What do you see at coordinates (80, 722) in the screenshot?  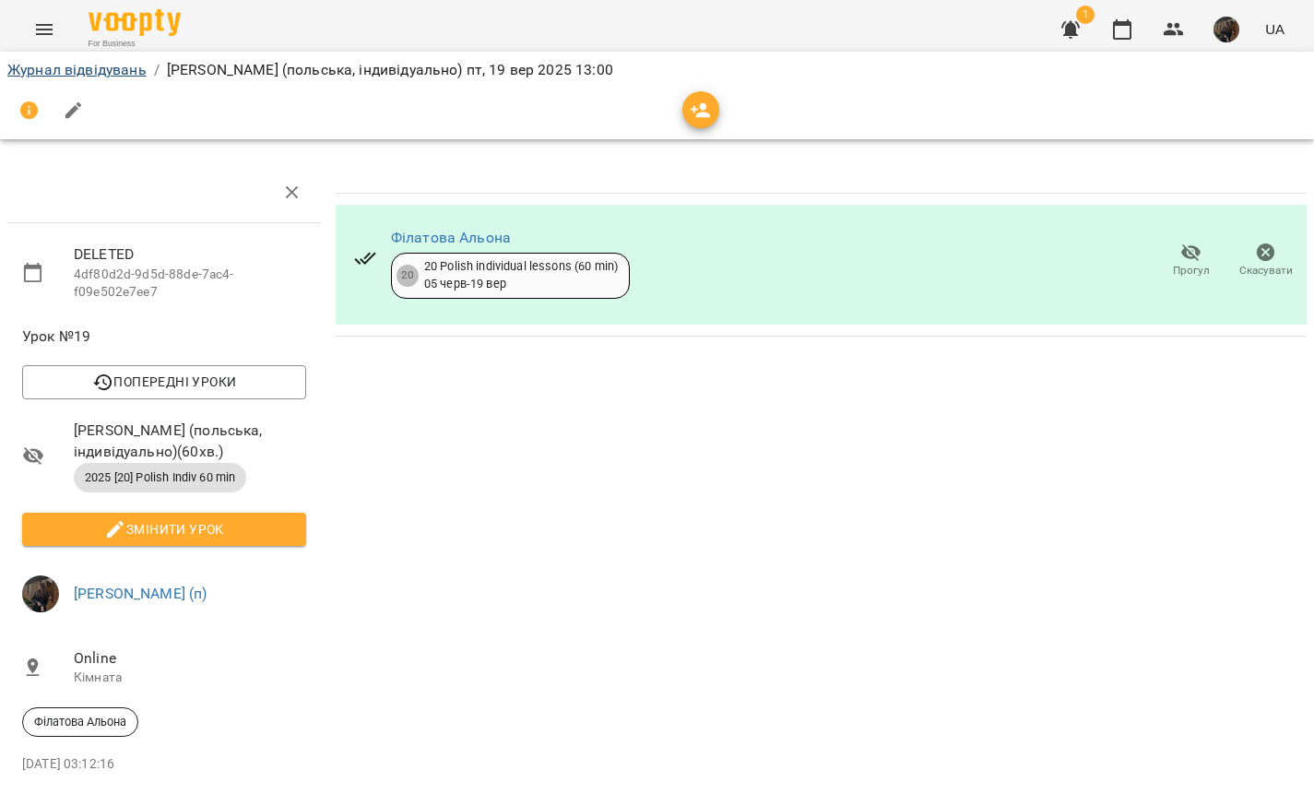 I see `div: Філатова Альона` at bounding box center [80, 722].